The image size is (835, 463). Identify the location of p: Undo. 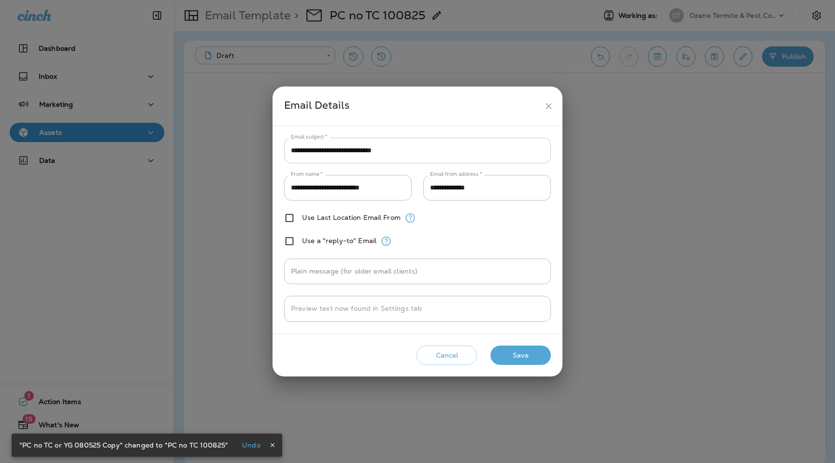
(251, 445).